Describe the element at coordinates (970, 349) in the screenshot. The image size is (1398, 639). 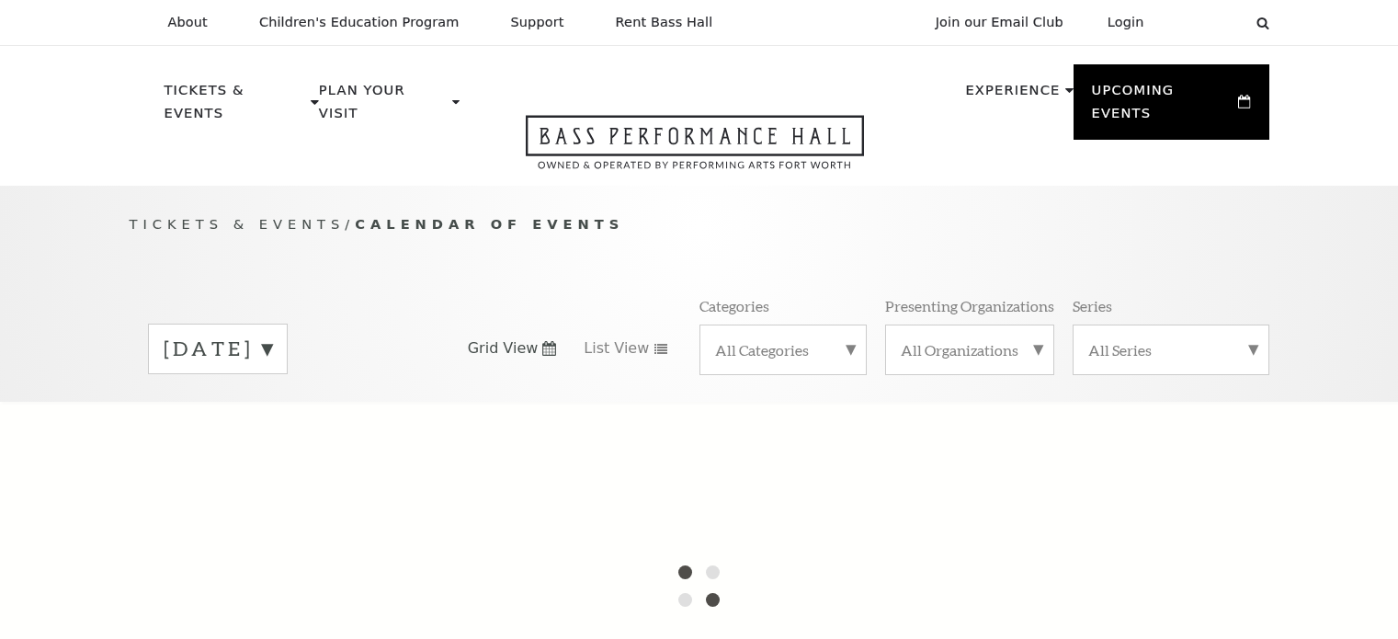
I see `label: All Organizations` at that location.